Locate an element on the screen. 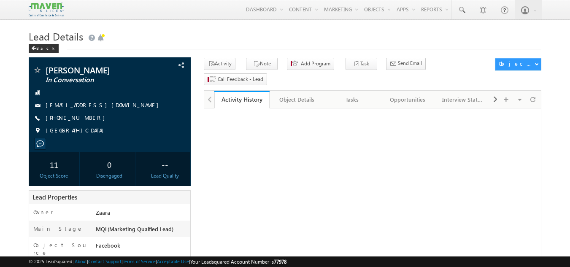  div: Interview Status is located at coordinates (462, 100).